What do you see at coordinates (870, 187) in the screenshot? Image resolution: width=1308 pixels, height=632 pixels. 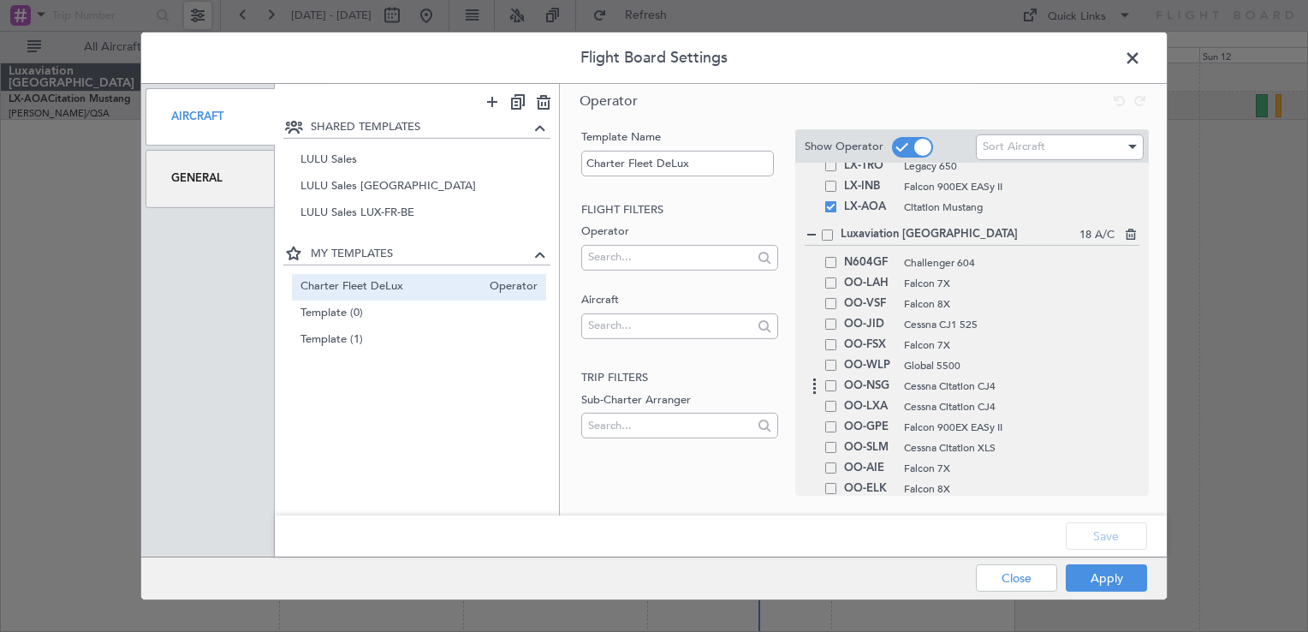 I see `span: LX-INB` at bounding box center [870, 187].